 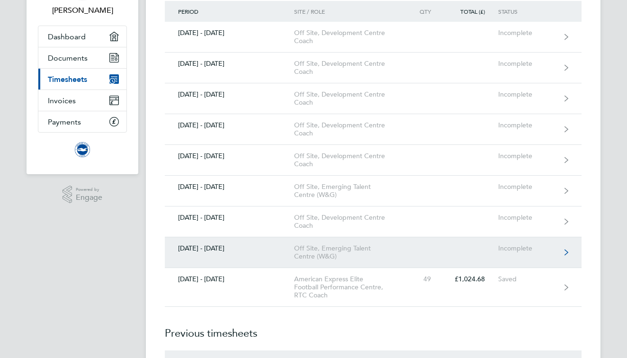 What do you see at coordinates (348, 11) in the screenshot?
I see `div: Site / Role` at bounding box center [348, 11].